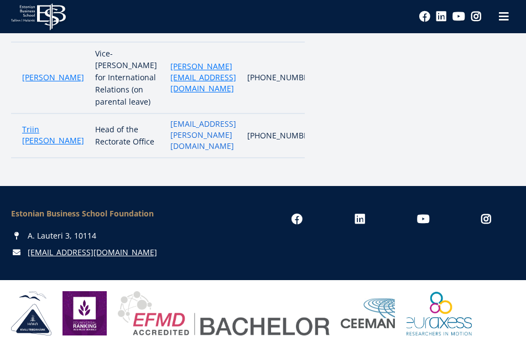 The height and width of the screenshot is (341, 526). What do you see at coordinates (62, 235) in the screenshot?
I see `font: A. Lauteri 3, 10114` at bounding box center [62, 235].